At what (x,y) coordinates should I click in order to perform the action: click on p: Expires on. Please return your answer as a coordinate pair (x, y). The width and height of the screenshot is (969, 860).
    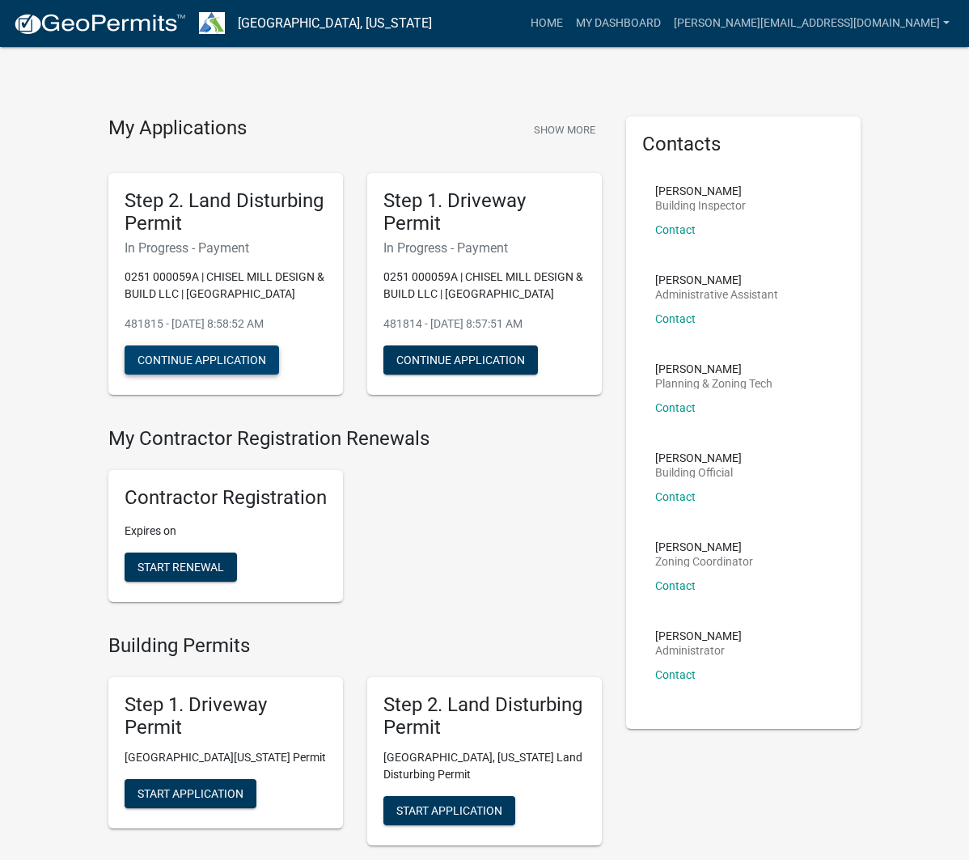
    Looking at the image, I should click on (226, 531).